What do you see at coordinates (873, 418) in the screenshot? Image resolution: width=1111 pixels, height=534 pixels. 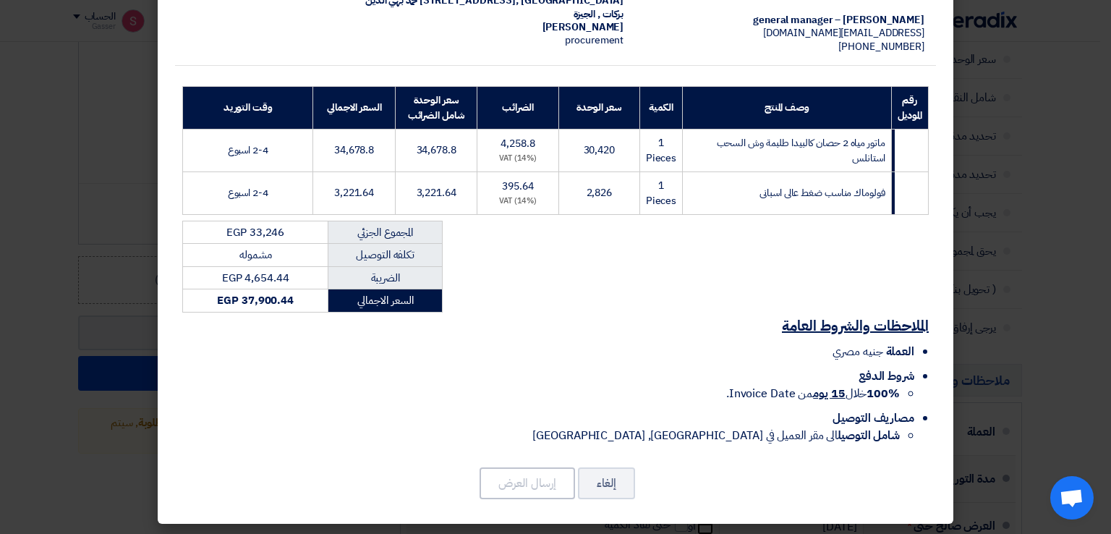 I see `span: مصاريف التوصيل` at bounding box center [873, 418].